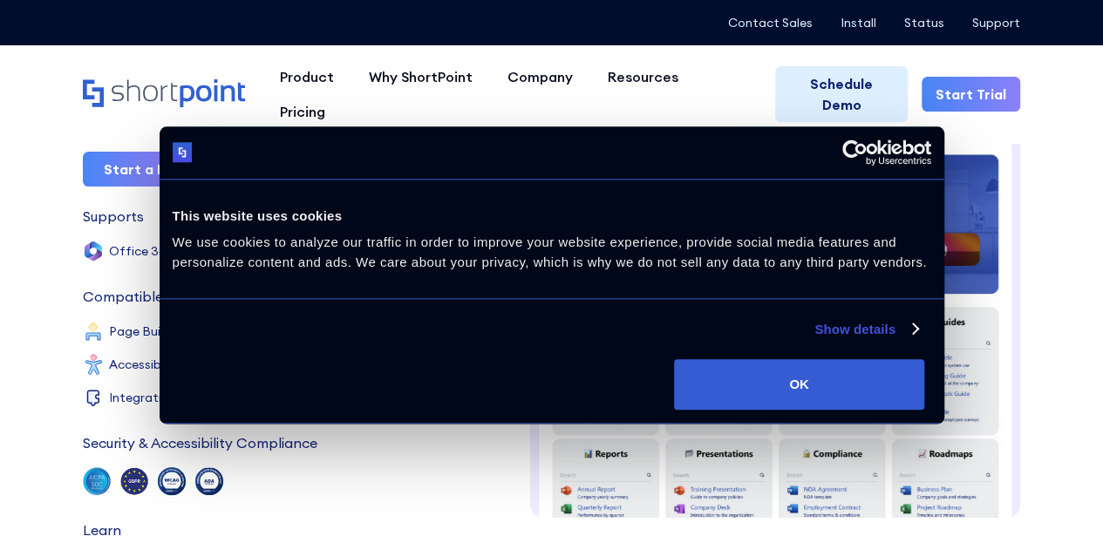 The image size is (1103, 550). What do you see at coordinates (971, 94) in the screenshot?
I see `a: Start Trial` at bounding box center [971, 94].